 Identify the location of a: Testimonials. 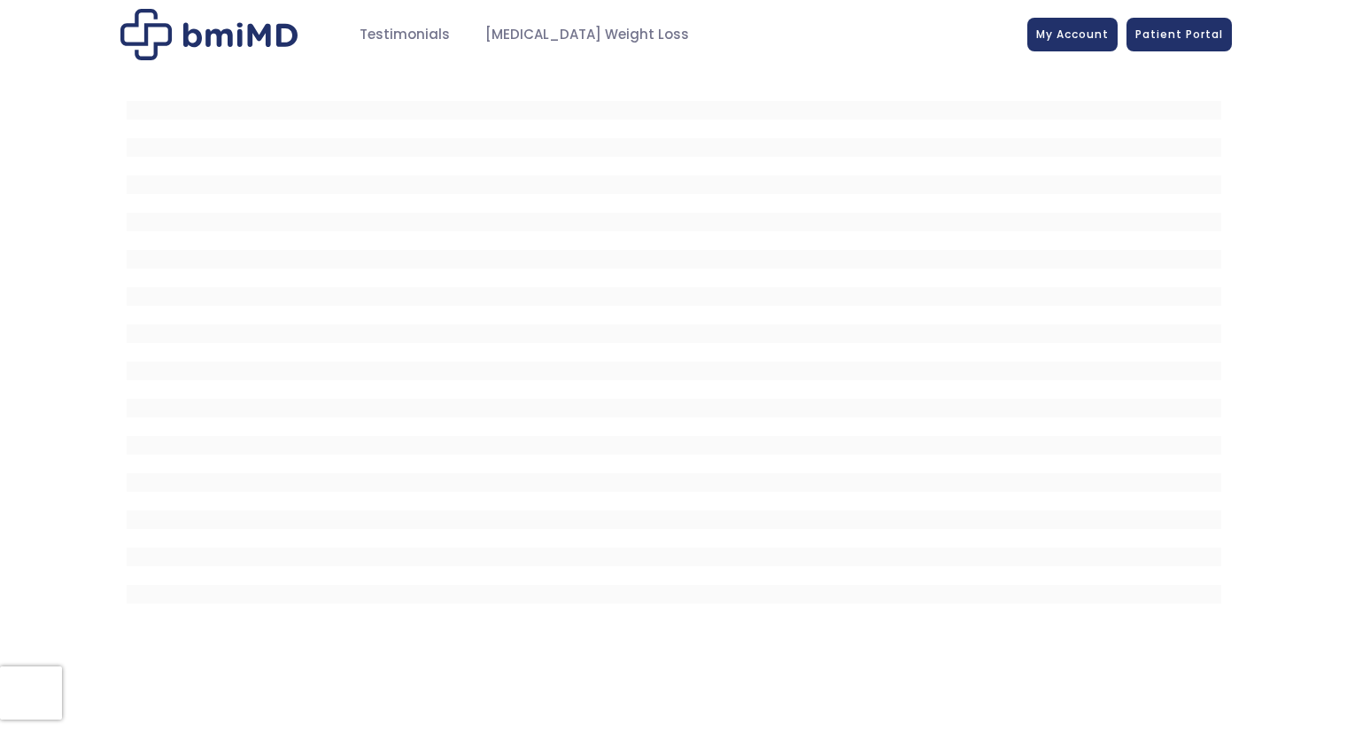
(405, 35).